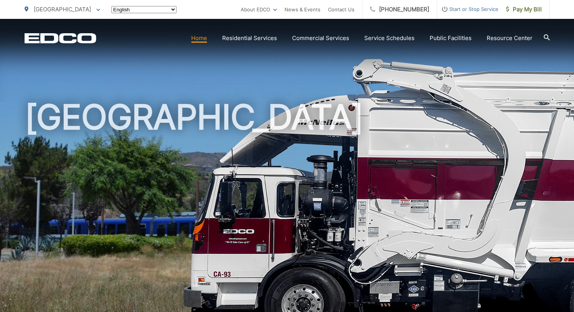  I want to click on a: EDCD logo. Return to the homepage., so click(60, 38).